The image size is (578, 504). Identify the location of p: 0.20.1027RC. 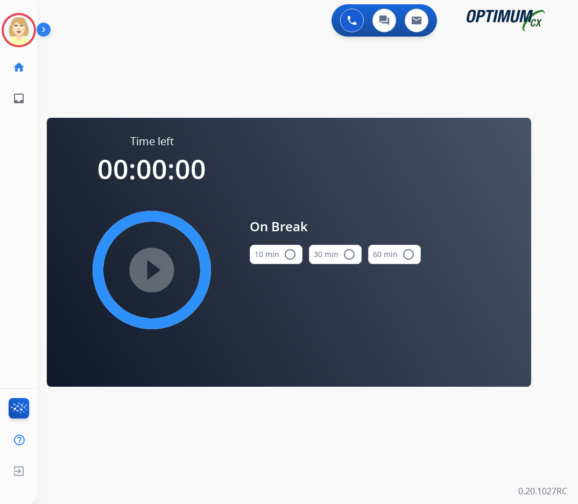
(542, 491).